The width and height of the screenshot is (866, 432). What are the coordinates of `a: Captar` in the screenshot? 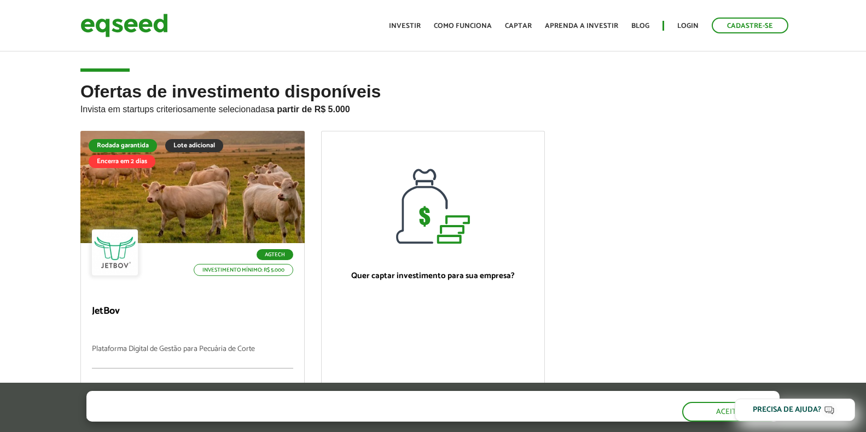 It's located at (518, 26).